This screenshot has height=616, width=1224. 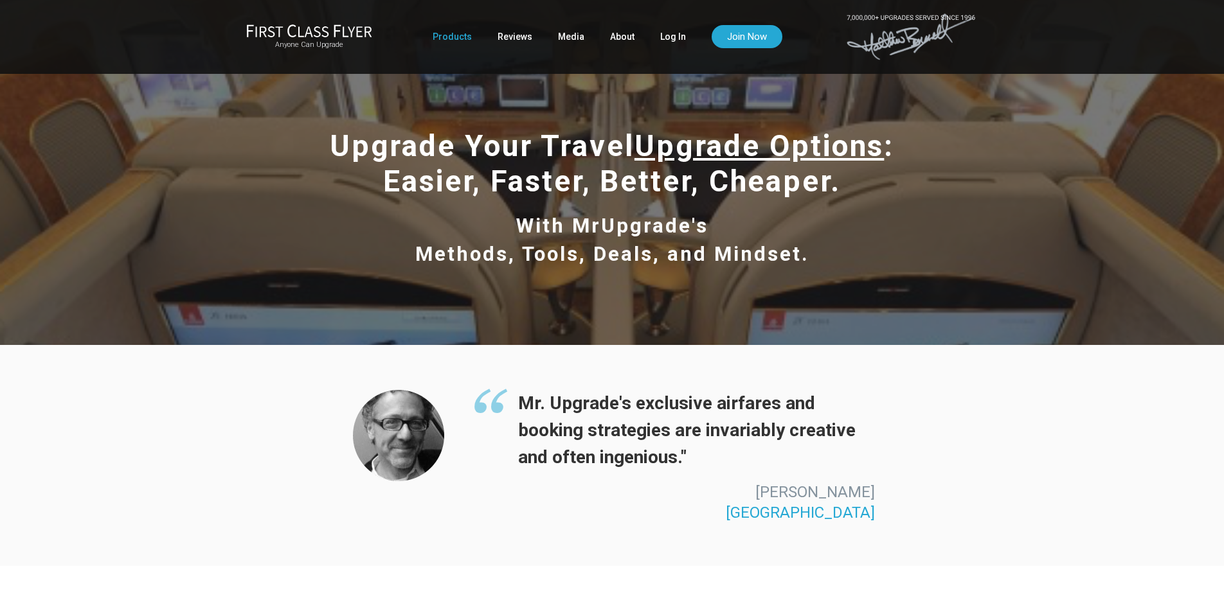 I want to click on span: Mr. Upgrade's exclusive airfares and booking strategies are invariably creative and often ingenio..., so click(x=674, y=431).